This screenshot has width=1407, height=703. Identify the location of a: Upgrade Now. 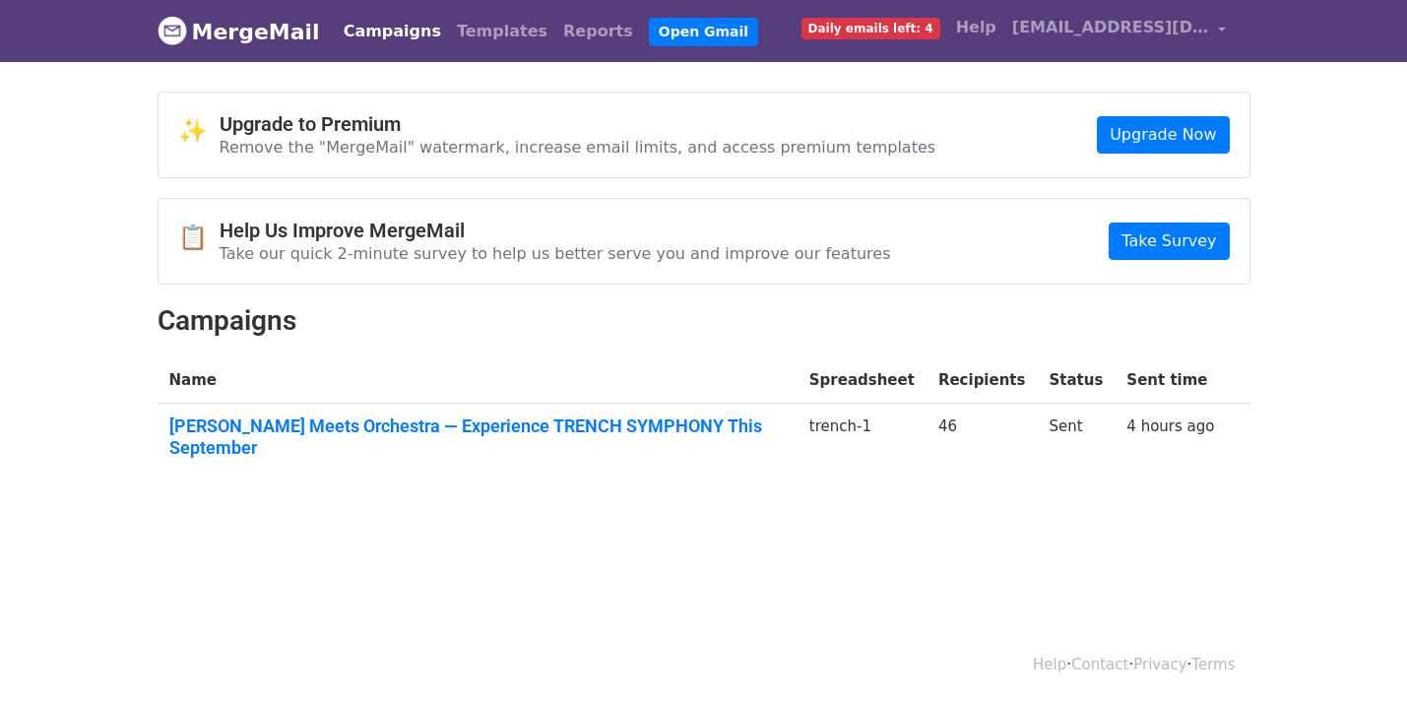
(1163, 135).